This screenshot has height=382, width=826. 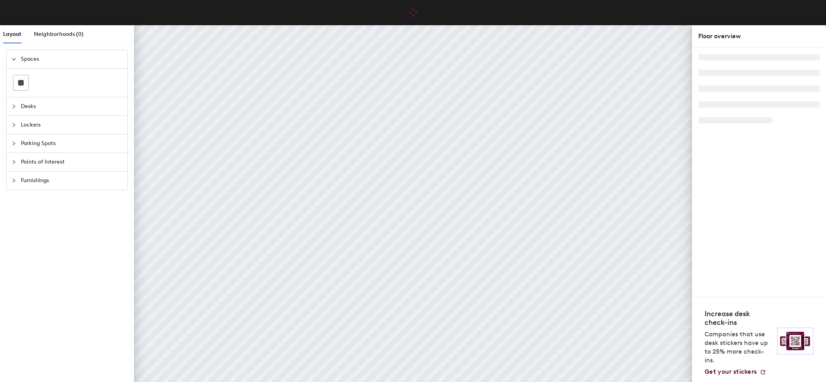 I want to click on a: Get your stickers, so click(x=735, y=372).